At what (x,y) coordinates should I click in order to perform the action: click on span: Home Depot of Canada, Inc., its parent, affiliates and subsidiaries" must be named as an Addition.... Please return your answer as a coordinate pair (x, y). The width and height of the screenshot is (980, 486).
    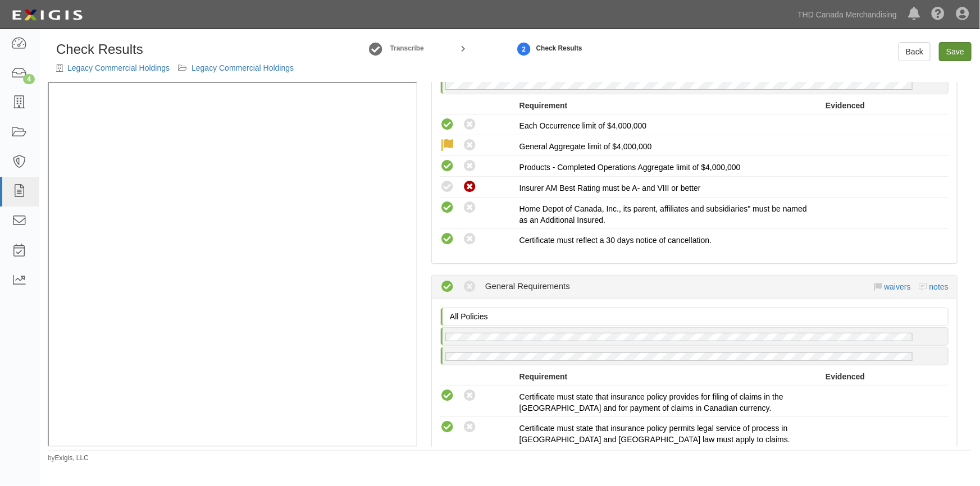
    Looking at the image, I should click on (663, 214).